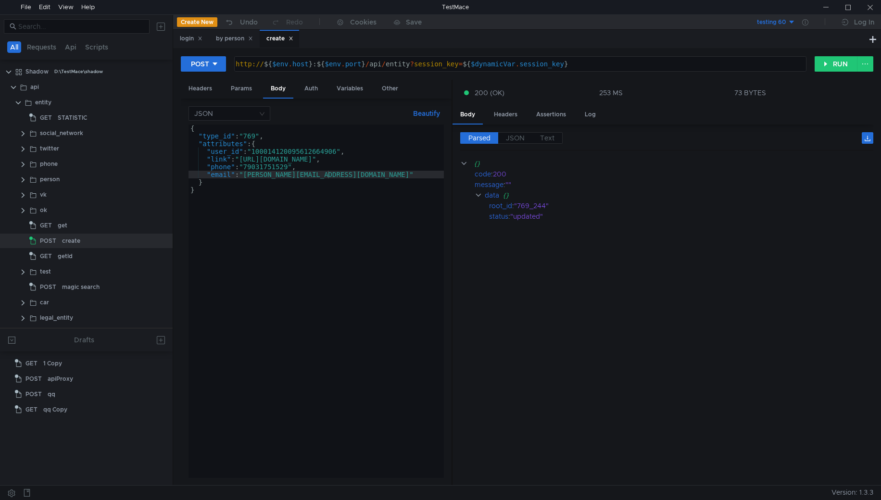 The width and height of the screenshot is (881, 500). I want to click on div: data, so click(492, 195).